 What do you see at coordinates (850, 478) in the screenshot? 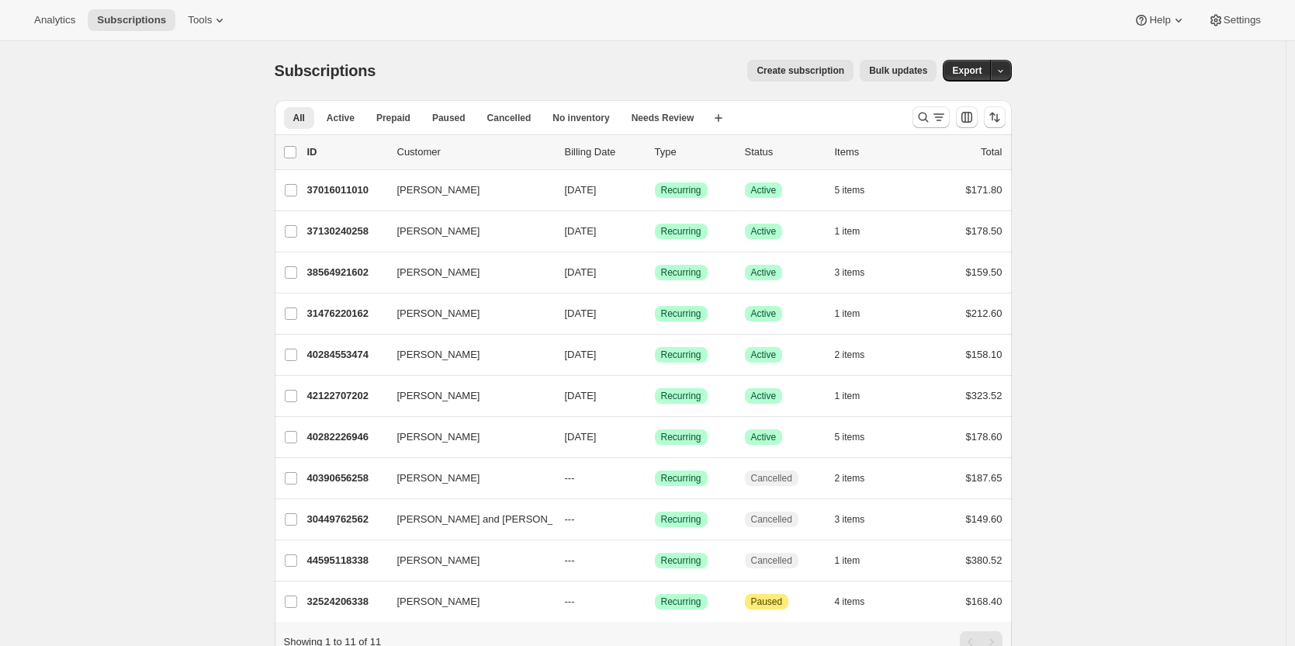
I see `span: 2 items` at bounding box center [850, 478].